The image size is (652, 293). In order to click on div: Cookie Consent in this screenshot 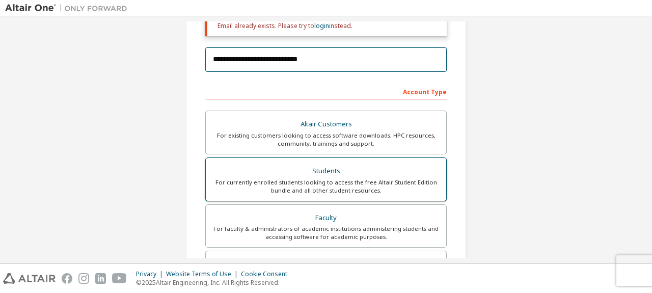, I will do `click(267, 274)`.